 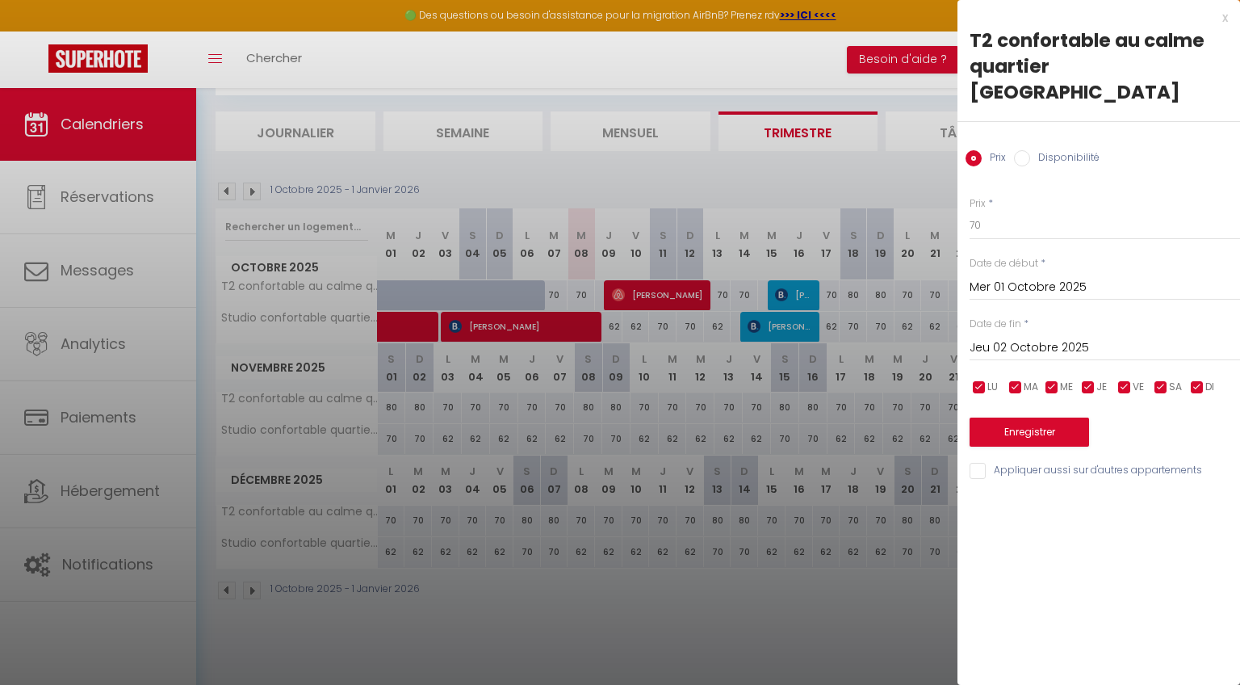 I want to click on span: SA, so click(x=1176, y=387).